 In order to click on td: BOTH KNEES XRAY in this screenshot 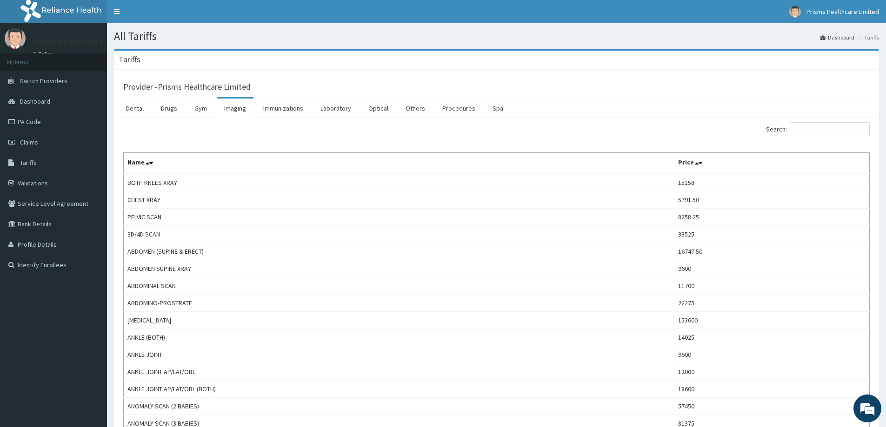, I will do `click(399, 183)`.